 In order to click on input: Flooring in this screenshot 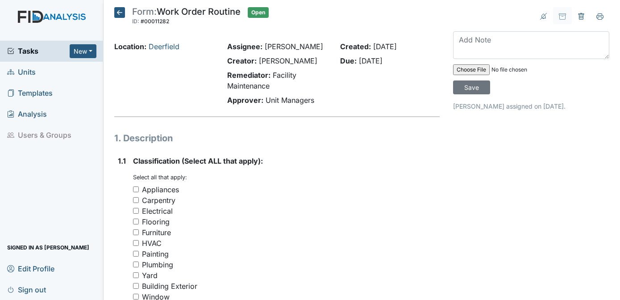, I will do `click(136, 221)`.